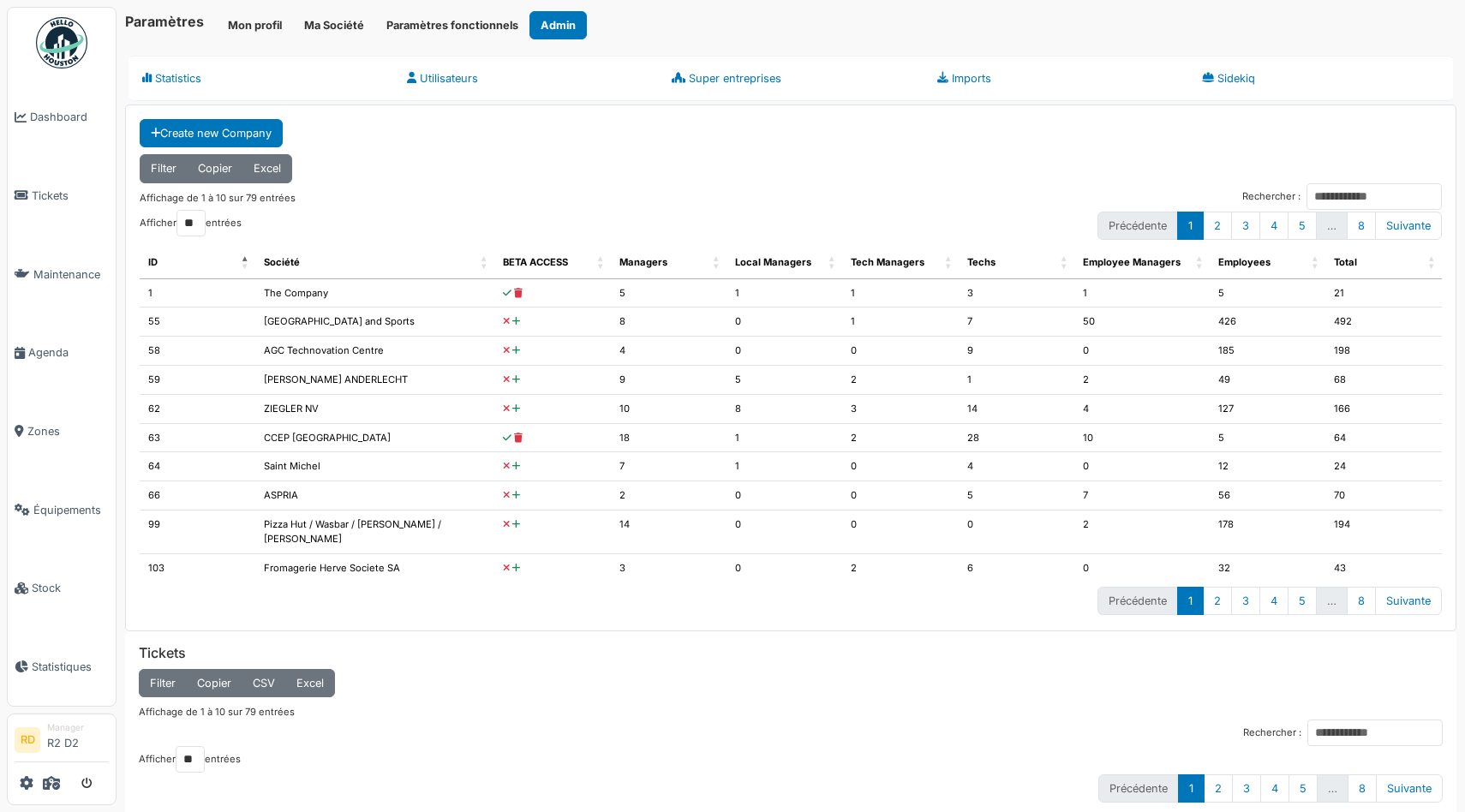 The height and width of the screenshot is (812, 1465). Describe the element at coordinates (1267, 532) in the screenshot. I see `td: 178` at that location.